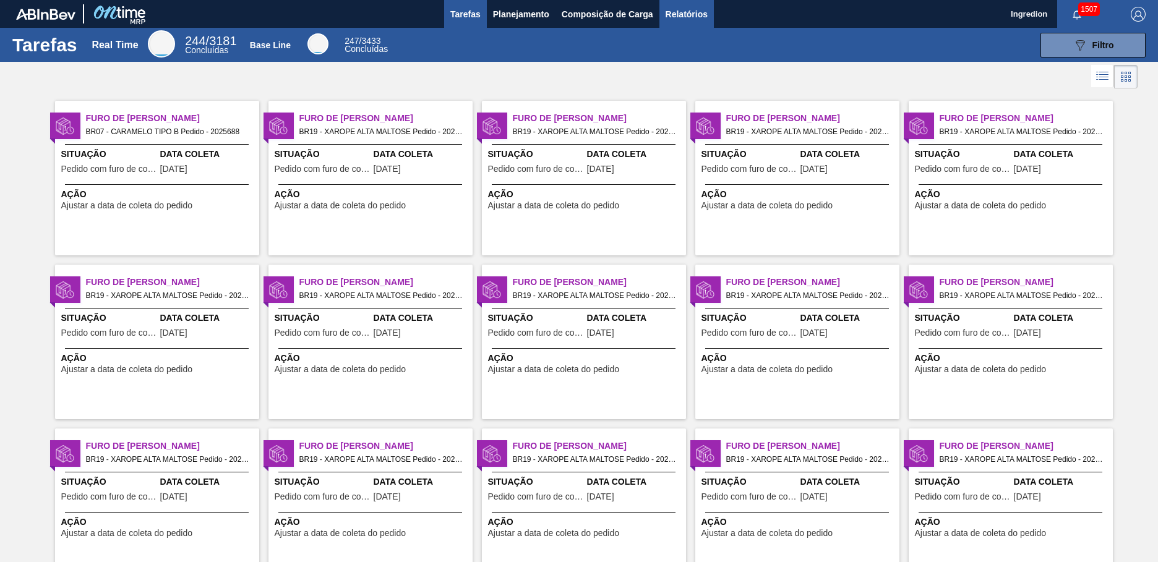 The width and height of the screenshot is (1158, 562). What do you see at coordinates (595, 460) in the screenshot?
I see `span: BR19 - XAROPE ALTA MALTOSE Pedido - 2027055` at bounding box center [595, 460].